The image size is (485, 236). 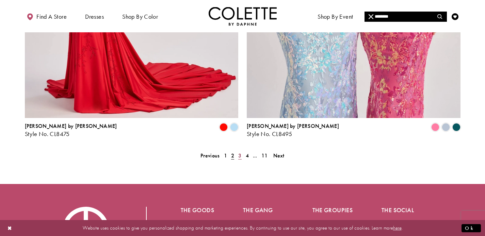 What do you see at coordinates (471, 228) in the screenshot?
I see `button: Submit Dialog` at bounding box center [471, 228].